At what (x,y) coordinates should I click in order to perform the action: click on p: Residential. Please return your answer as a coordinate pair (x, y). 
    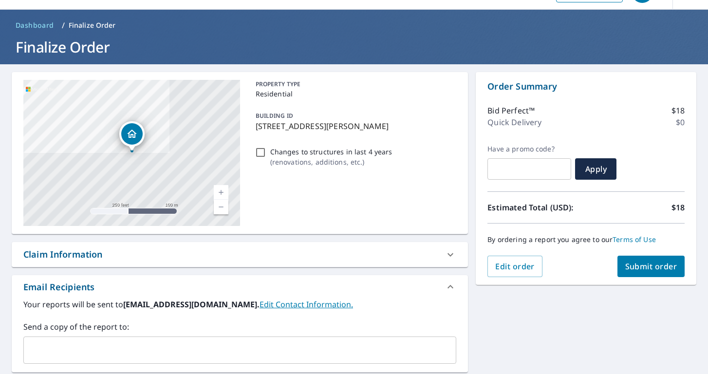
    Looking at the image, I should click on (354, 93).